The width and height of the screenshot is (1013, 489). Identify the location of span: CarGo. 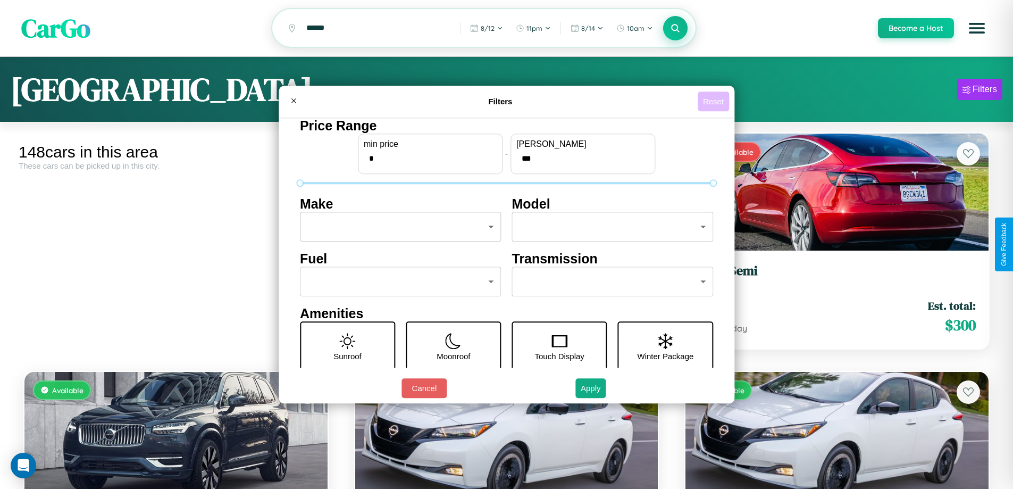
(56, 28).